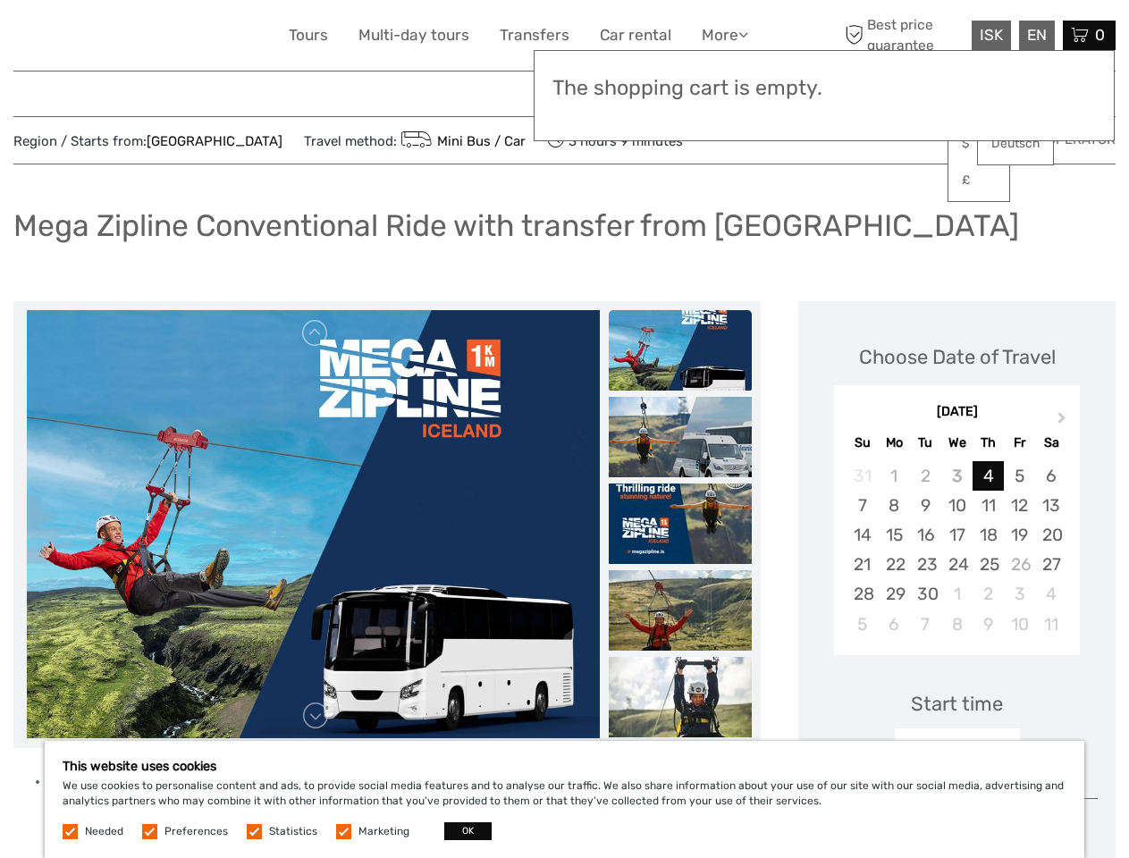 The image size is (1129, 858). What do you see at coordinates (925, 442) in the screenshot?
I see `div: Tu` at bounding box center [925, 442].